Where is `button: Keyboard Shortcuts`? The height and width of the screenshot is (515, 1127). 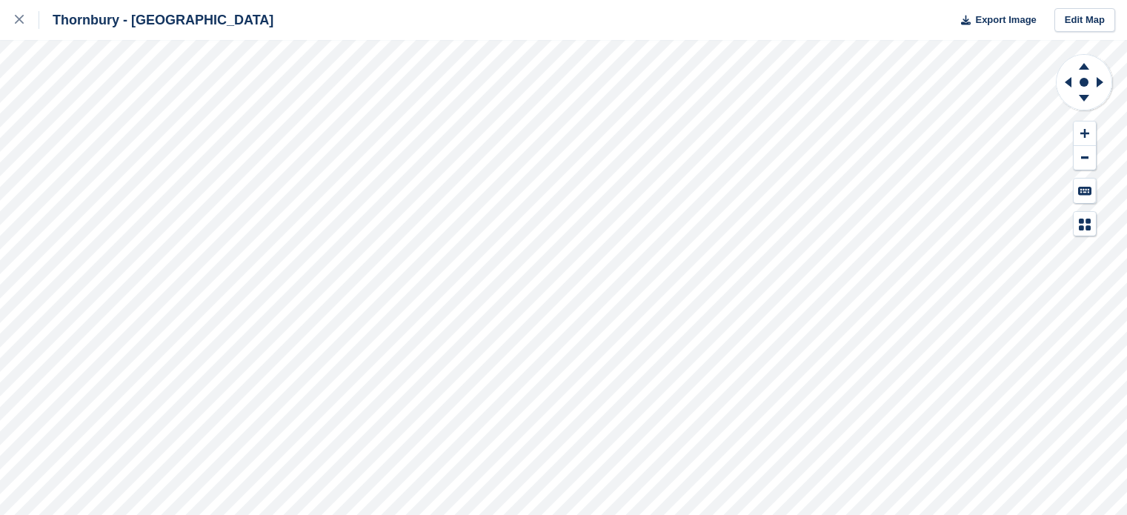 button: Keyboard Shortcuts is located at coordinates (1084, 190).